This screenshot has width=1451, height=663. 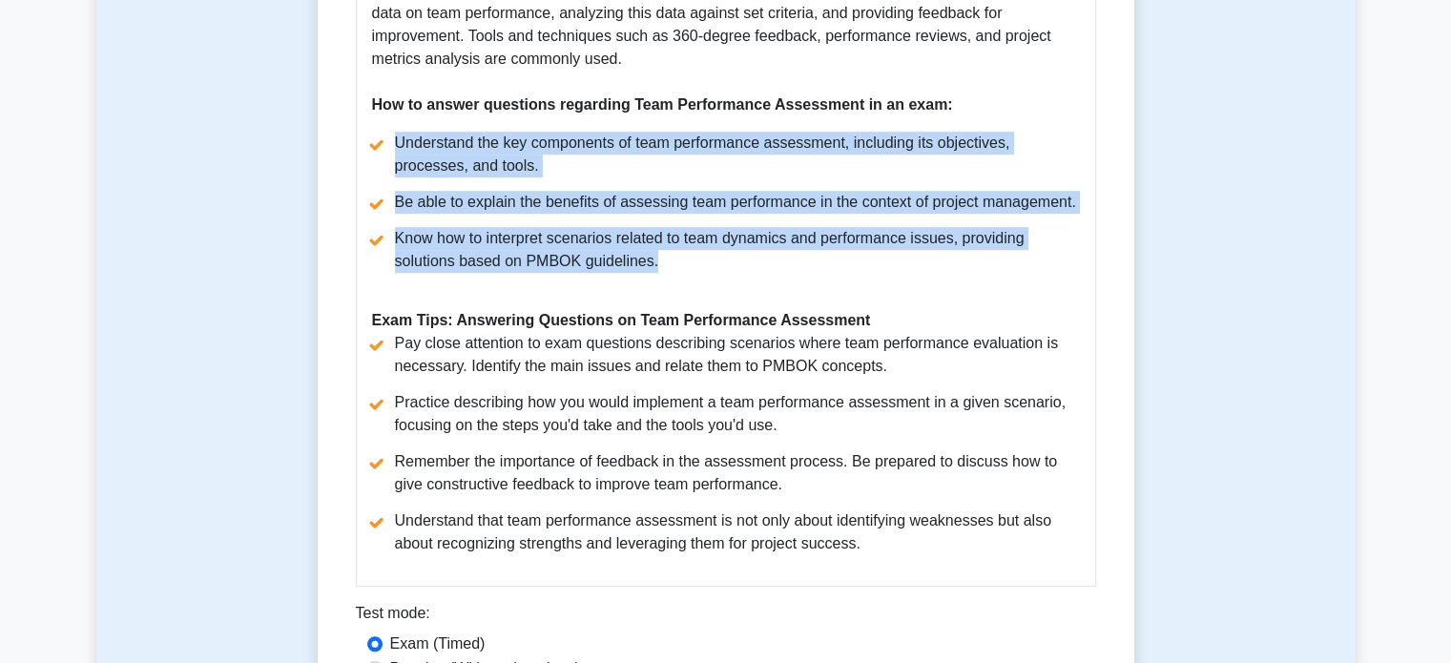 What do you see at coordinates (726, 414) in the screenshot?
I see `li: Practice describing how you would implement a team performance assessment in a given scenario, fo...` at bounding box center [726, 414].